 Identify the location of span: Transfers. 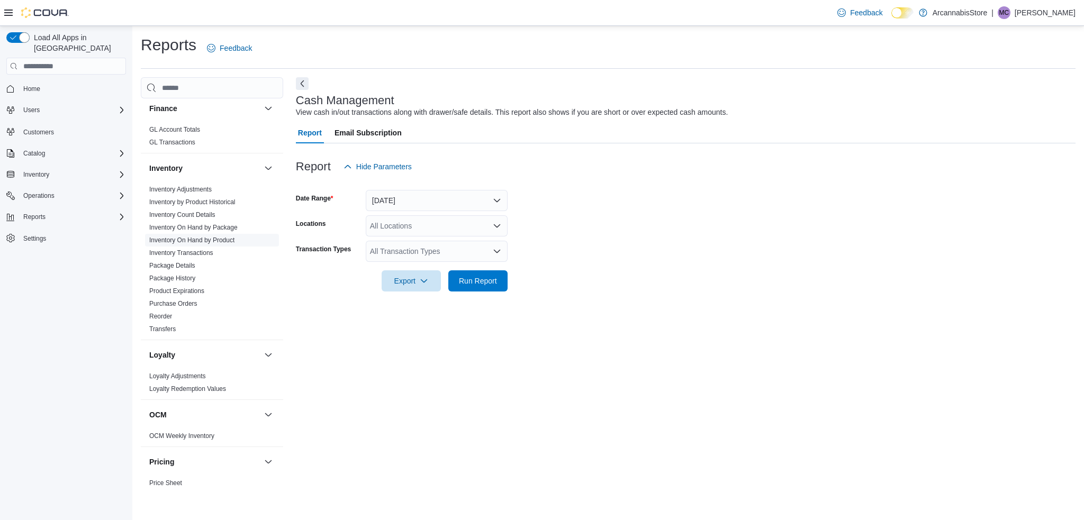
(162, 329).